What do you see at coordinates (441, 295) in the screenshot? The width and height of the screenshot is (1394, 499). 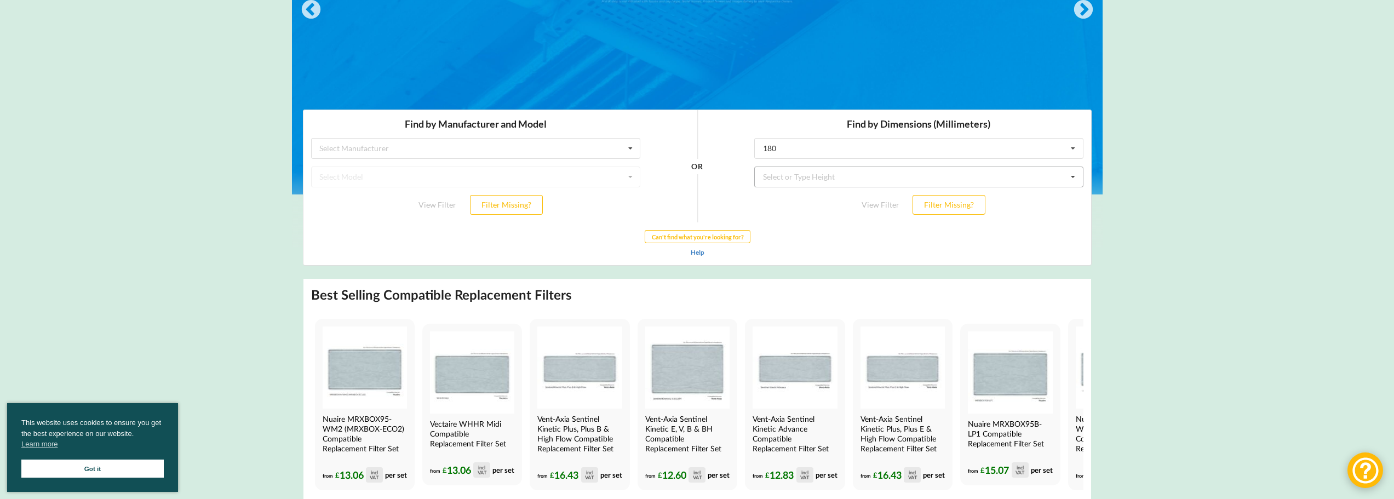 I see `h2: Best Selling Compatible Replacement Filters` at bounding box center [441, 295].